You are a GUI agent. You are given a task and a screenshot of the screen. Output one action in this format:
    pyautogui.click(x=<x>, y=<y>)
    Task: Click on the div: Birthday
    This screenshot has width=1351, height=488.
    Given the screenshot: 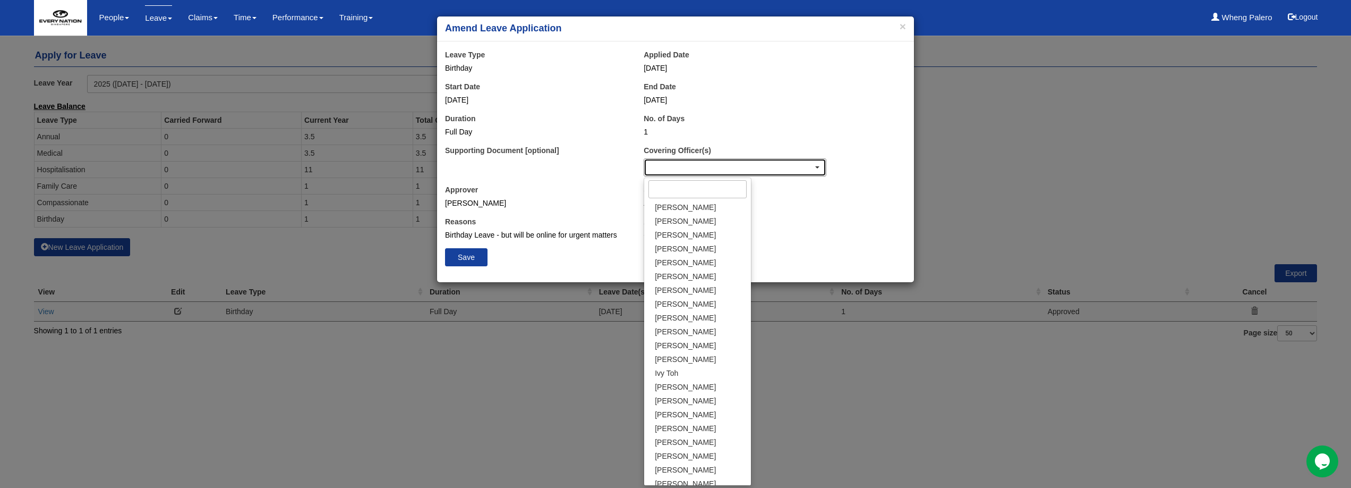 What is the action you would take?
    pyautogui.click(x=536, y=68)
    